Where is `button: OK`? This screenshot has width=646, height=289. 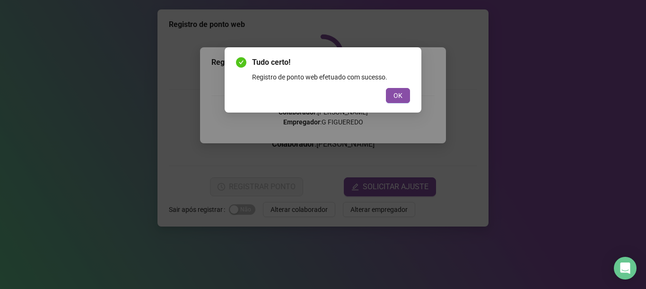 button: OK is located at coordinates (398, 95).